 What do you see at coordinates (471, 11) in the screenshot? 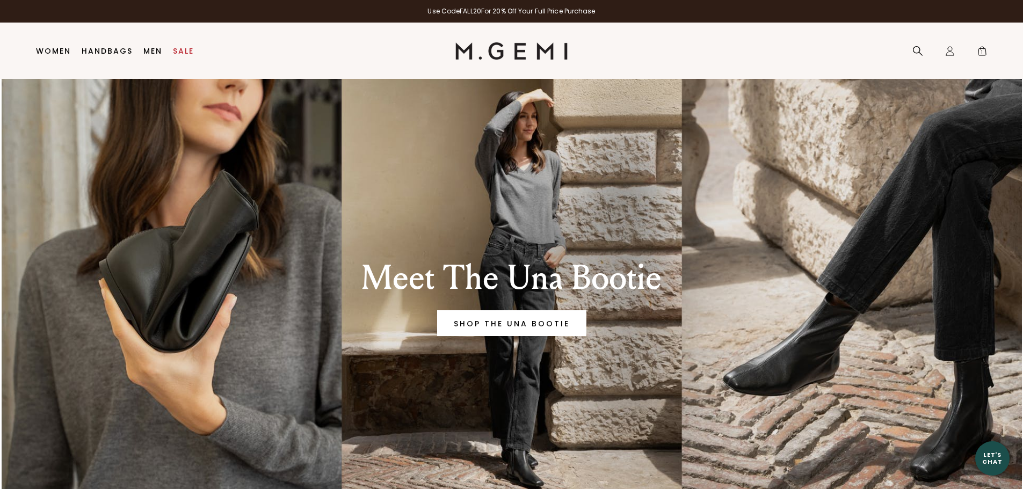
I see `strong: FALL20` at bounding box center [471, 11].